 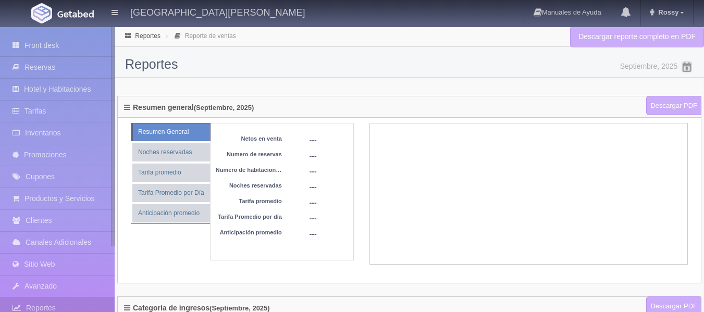 What do you see at coordinates (171, 193) in the screenshot?
I see `a: Tarifa Promedio por Día` at bounding box center [171, 193].